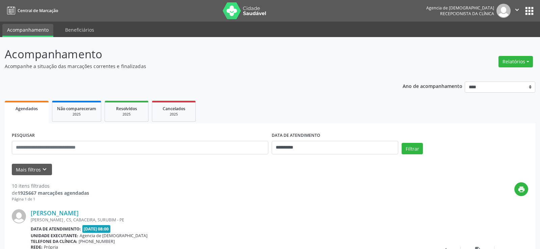 This screenshot has height=249, width=540. I want to click on button: apps, so click(529, 11).